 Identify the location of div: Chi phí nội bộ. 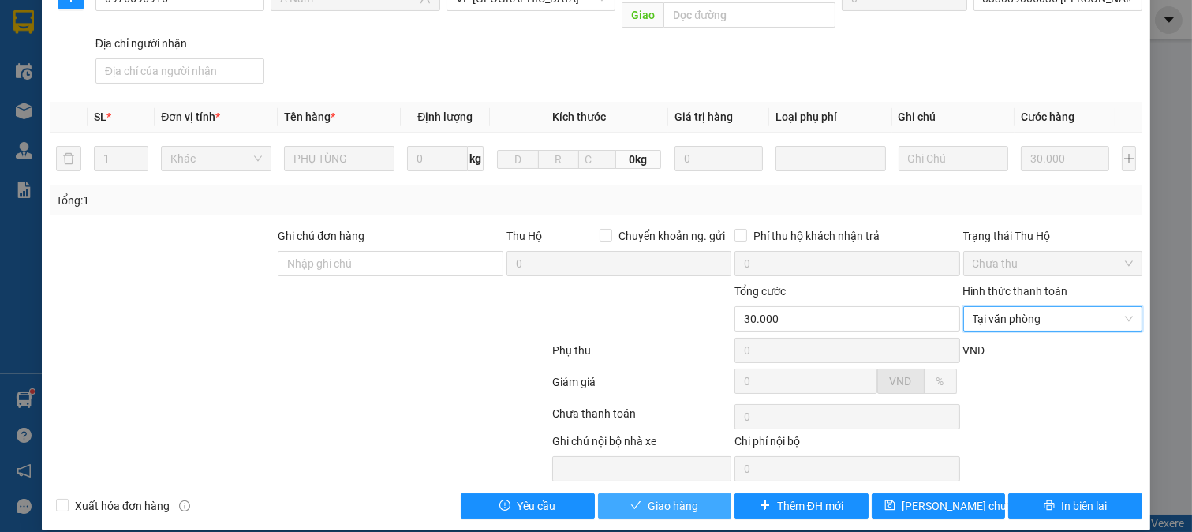
(846, 444).